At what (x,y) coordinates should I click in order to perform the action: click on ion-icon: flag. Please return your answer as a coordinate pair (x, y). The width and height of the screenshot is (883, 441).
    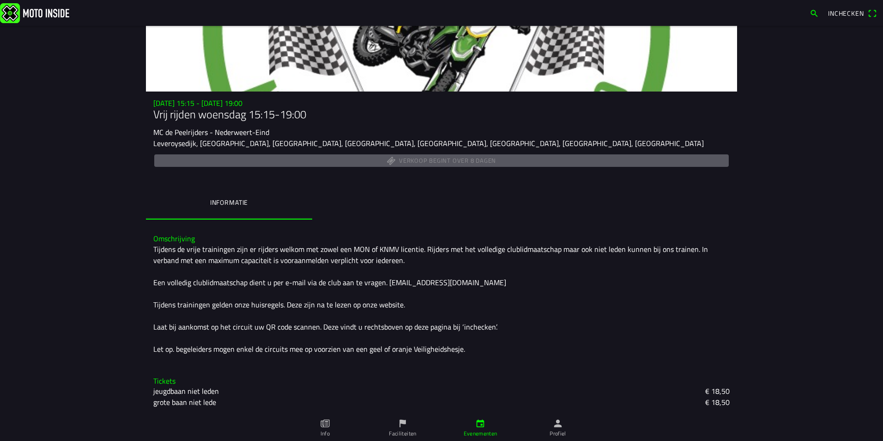
    Looking at the image, I should click on (403, 423).